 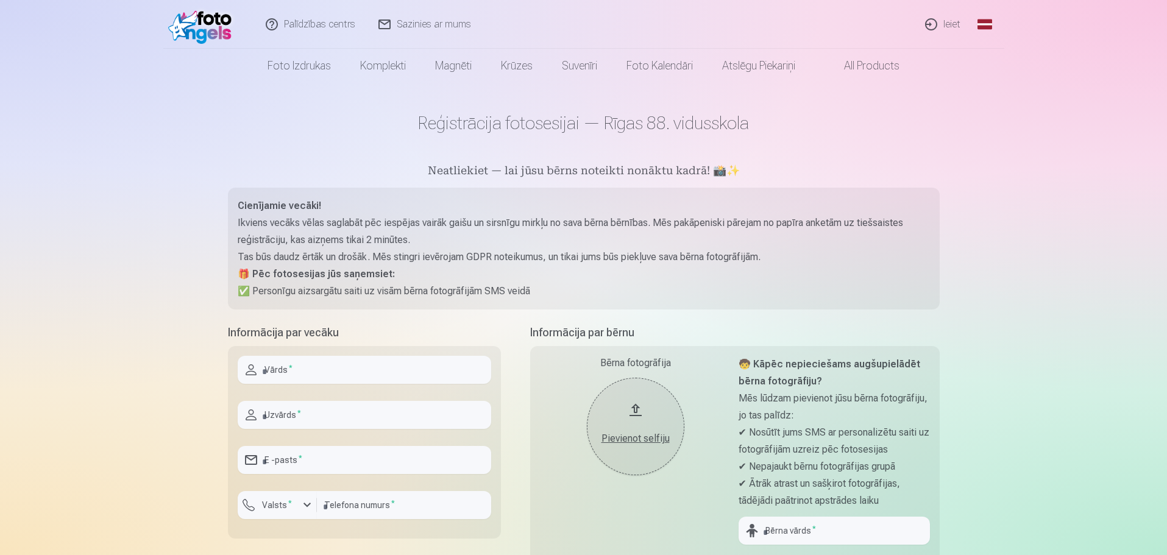 What do you see at coordinates (299, 66) in the screenshot?
I see `a: Foto izdrukas` at bounding box center [299, 66].